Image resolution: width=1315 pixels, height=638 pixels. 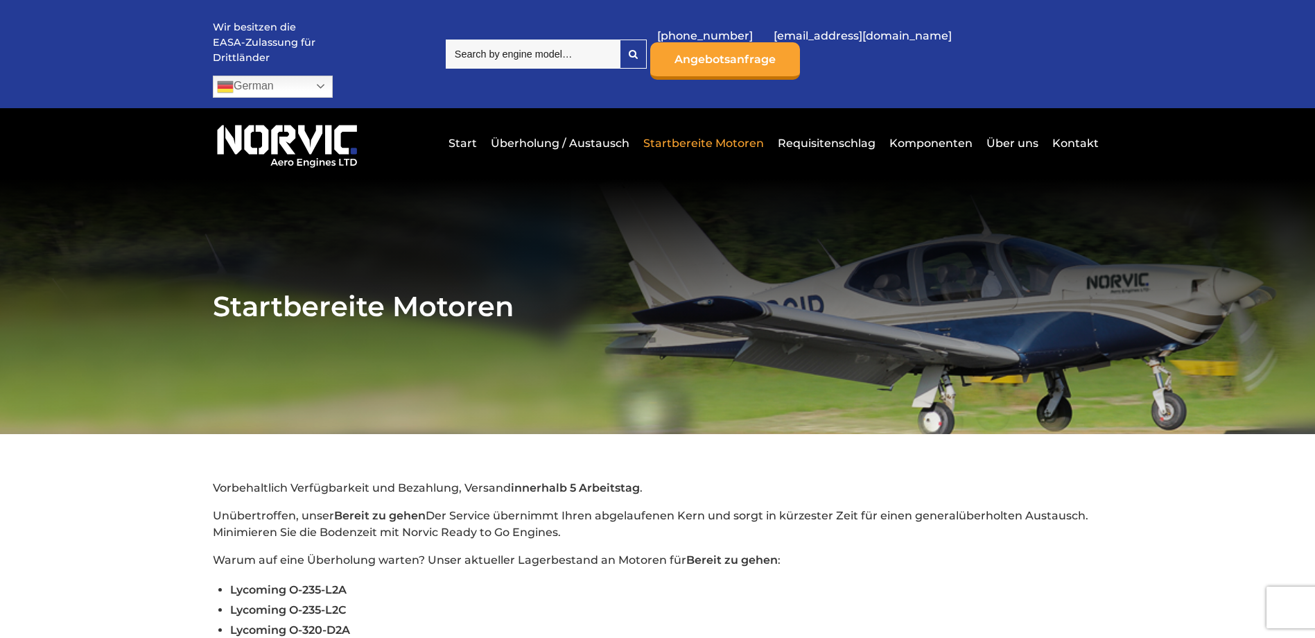 What do you see at coordinates (265, 42) in the screenshot?
I see `p: Wir besitzen die EASA-Zulassung für Drittländer` at bounding box center [265, 42].